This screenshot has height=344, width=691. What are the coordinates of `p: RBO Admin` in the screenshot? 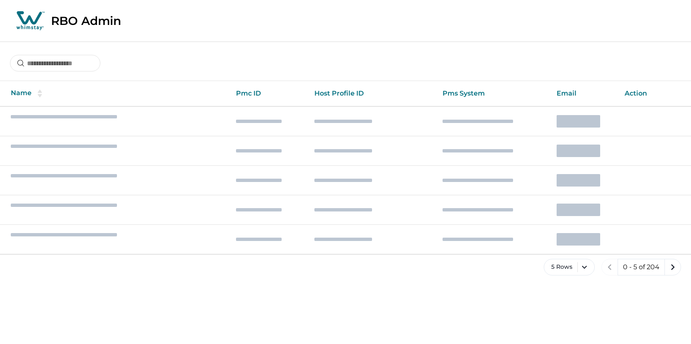 It's located at (86, 21).